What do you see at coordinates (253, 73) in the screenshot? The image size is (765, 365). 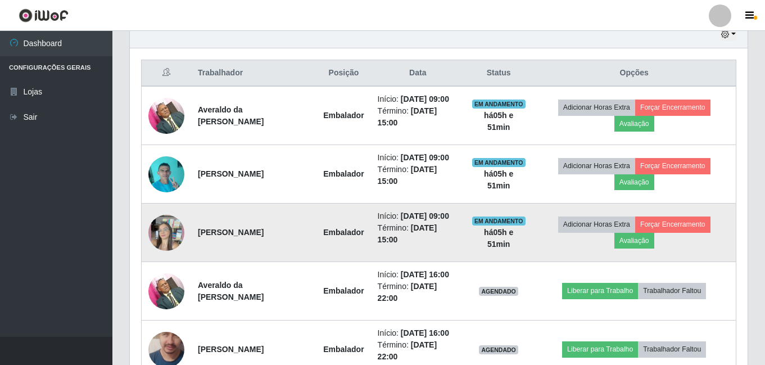 I see `th: Trabalhador` at bounding box center [253, 73].